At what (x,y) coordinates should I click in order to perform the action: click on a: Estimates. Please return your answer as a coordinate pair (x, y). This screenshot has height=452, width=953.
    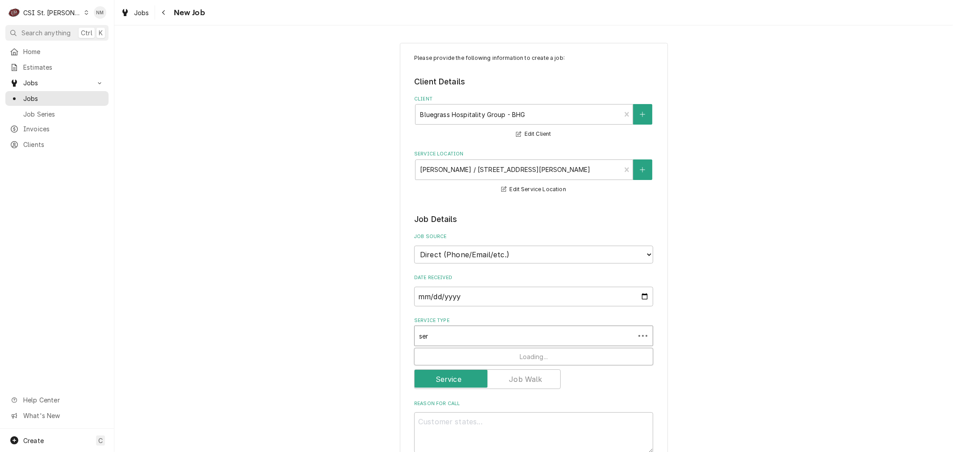
    Looking at the image, I should click on (57, 67).